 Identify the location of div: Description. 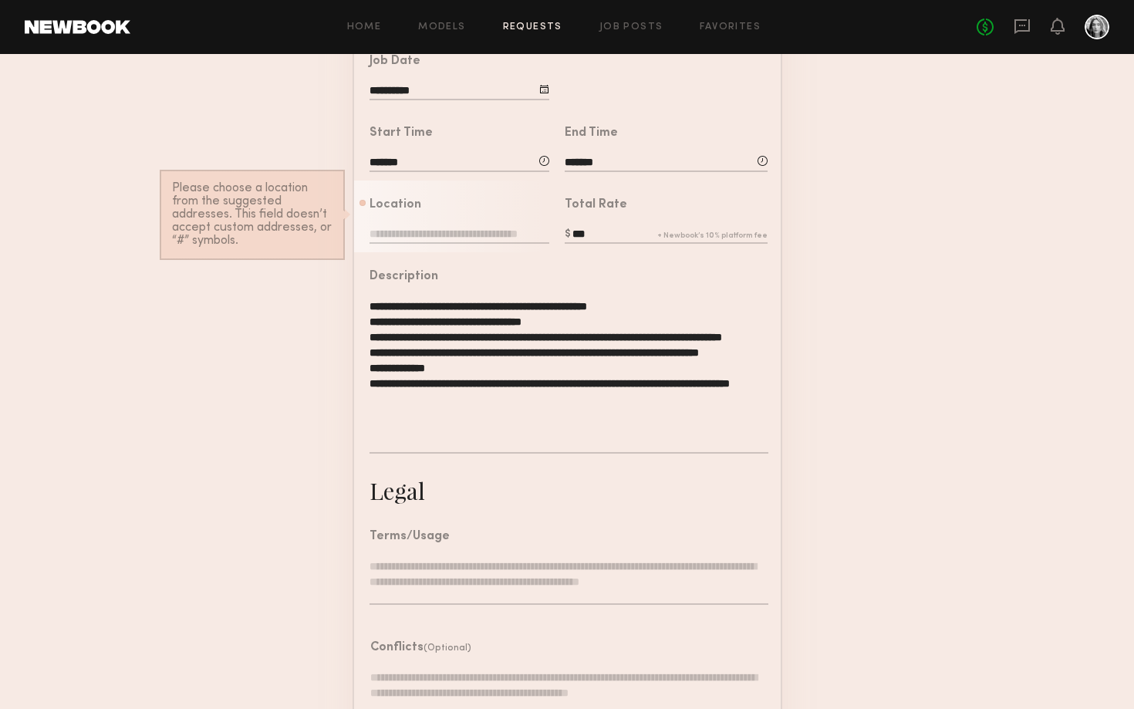
(403, 277).